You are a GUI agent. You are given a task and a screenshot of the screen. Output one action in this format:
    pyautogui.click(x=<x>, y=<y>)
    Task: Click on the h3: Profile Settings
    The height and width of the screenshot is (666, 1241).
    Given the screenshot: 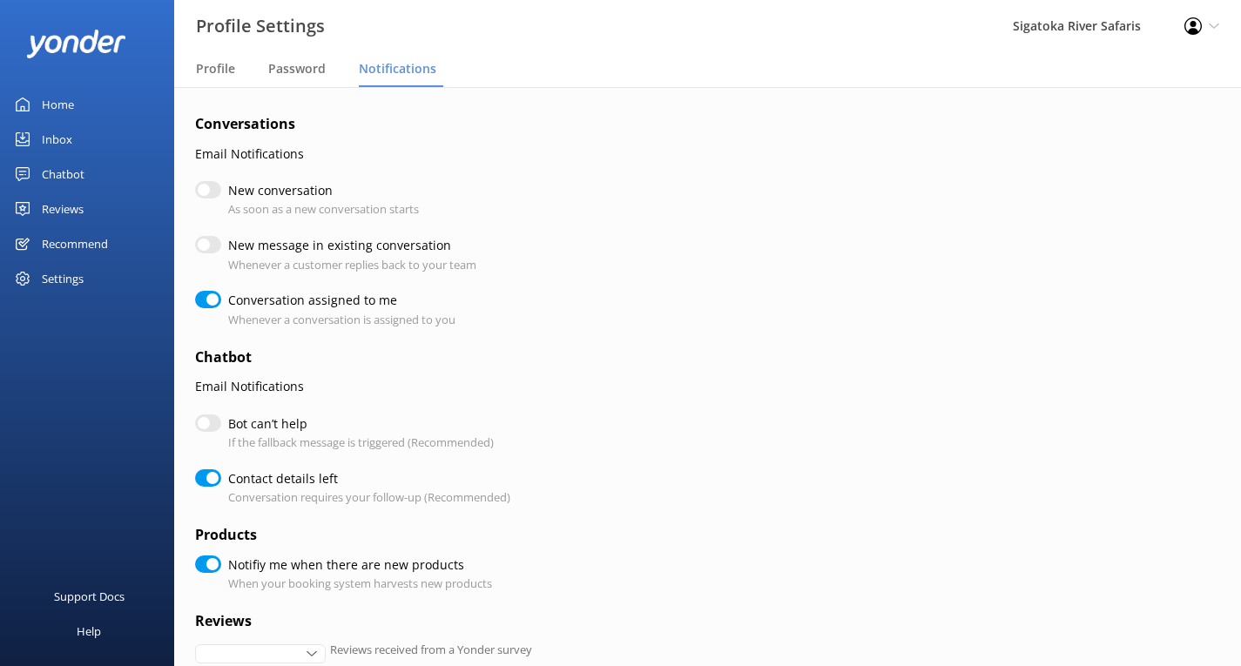 What is the action you would take?
    pyautogui.click(x=260, y=26)
    